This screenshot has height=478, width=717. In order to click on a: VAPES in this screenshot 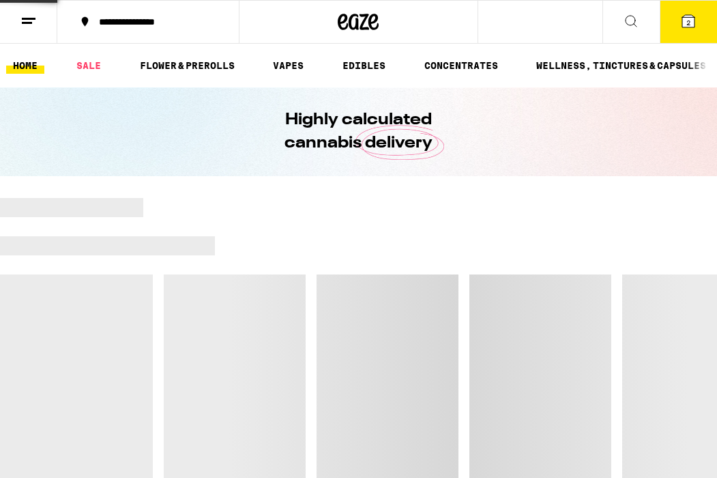, I will do `click(288, 66)`.